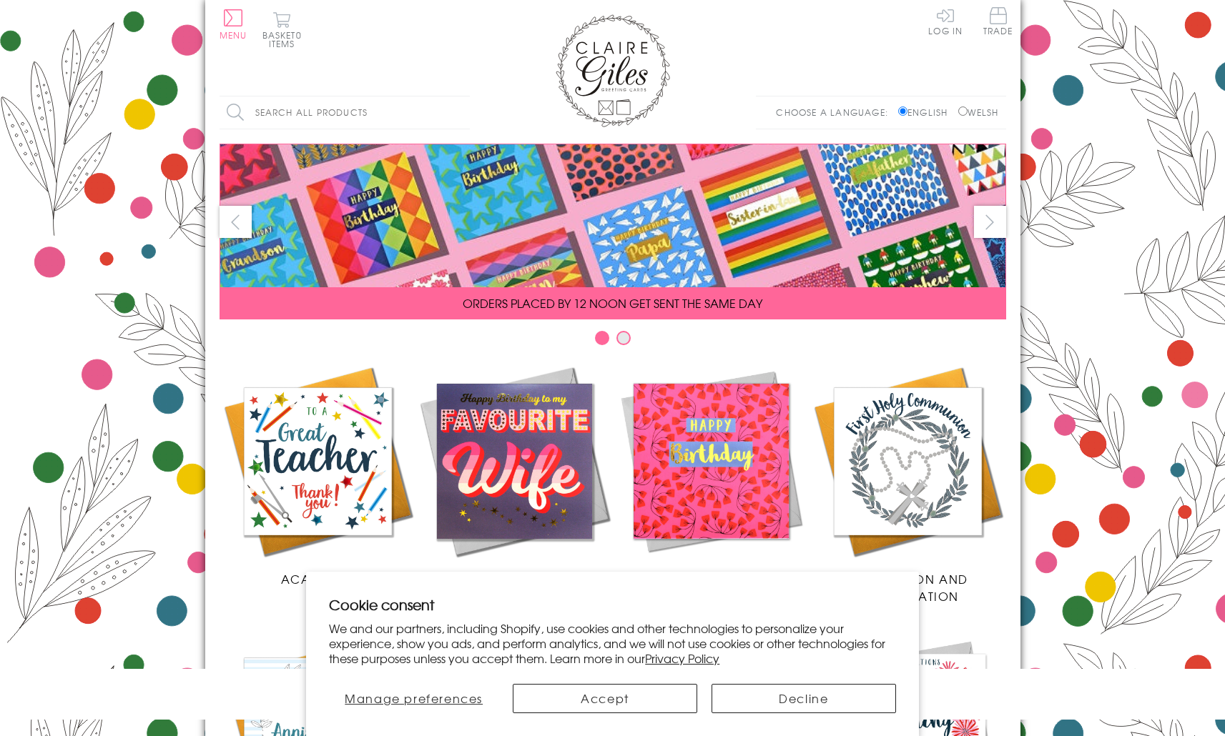 The width and height of the screenshot is (1225, 736). Describe the element at coordinates (945, 21) in the screenshot. I see `a: Log In` at that location.